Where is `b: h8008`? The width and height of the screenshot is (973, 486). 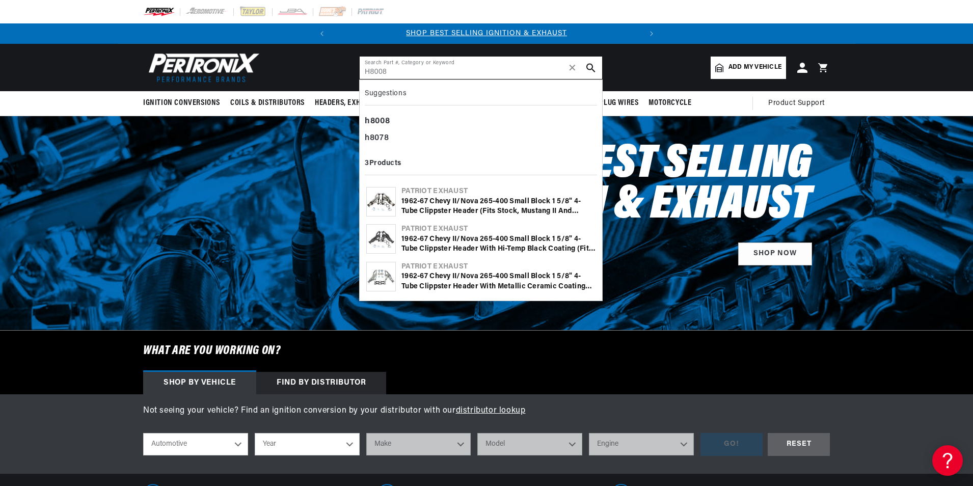 b: h8008 is located at coordinates (377, 121).